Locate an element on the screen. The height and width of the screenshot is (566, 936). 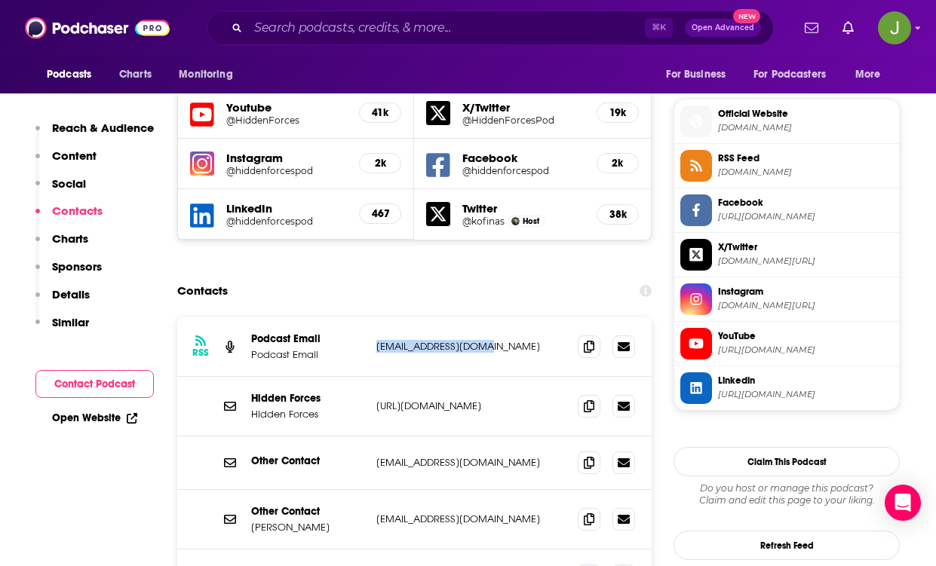
img: User Profile is located at coordinates (894, 28).